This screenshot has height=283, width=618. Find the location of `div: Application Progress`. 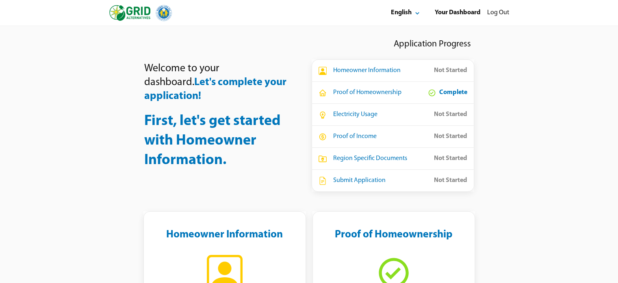

div: Application Progress is located at coordinates (433, 44).